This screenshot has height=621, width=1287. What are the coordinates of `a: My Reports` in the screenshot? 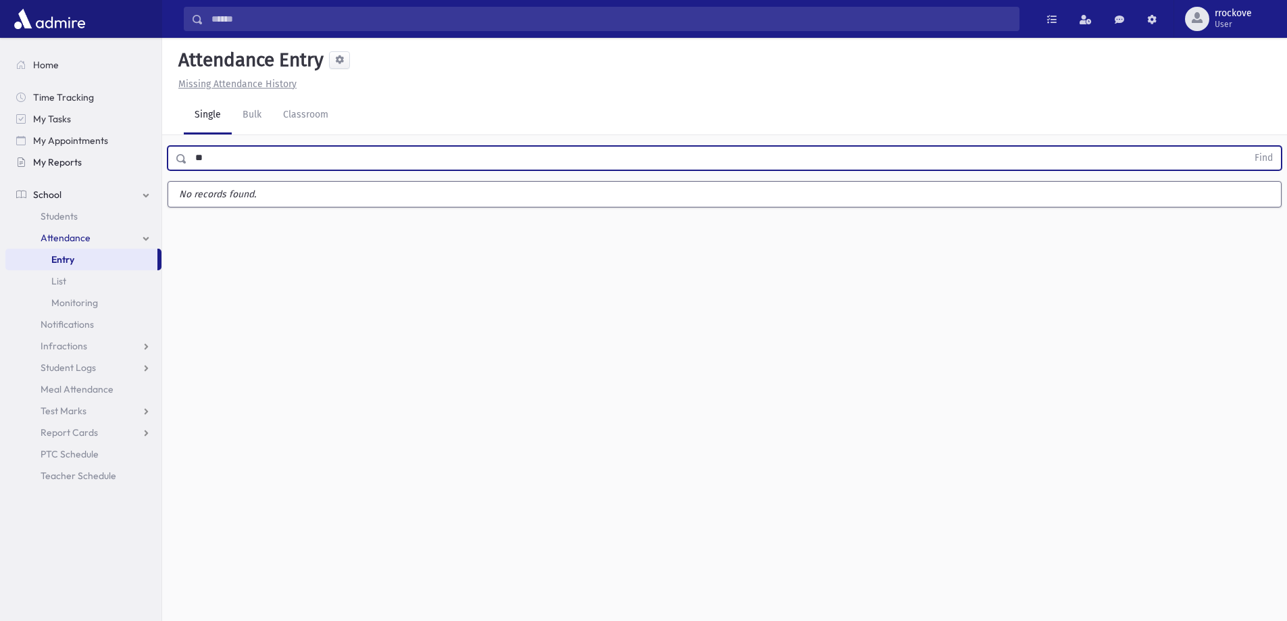 It's located at (83, 162).